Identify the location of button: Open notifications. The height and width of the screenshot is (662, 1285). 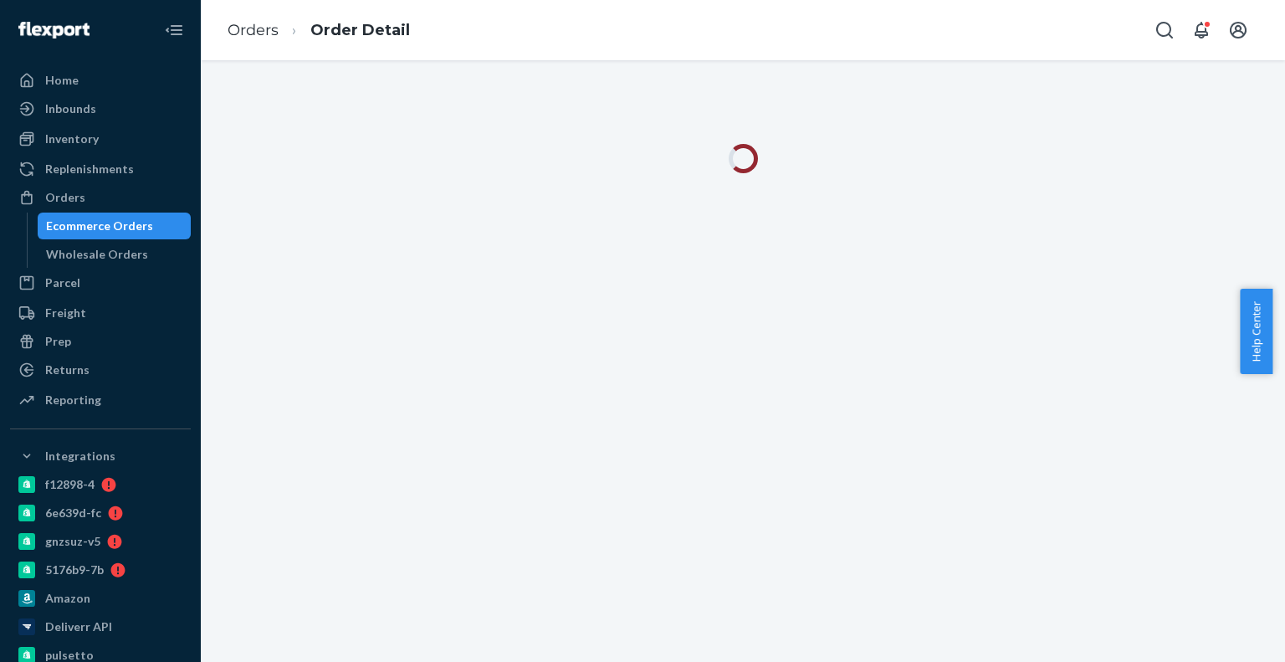
(1201, 30).